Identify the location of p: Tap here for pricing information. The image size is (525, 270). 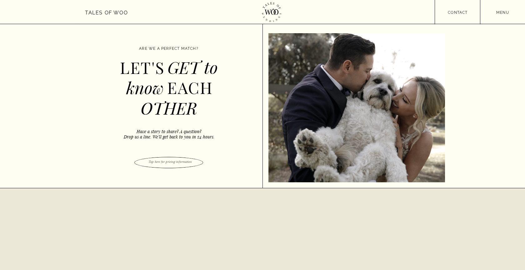
(170, 162).